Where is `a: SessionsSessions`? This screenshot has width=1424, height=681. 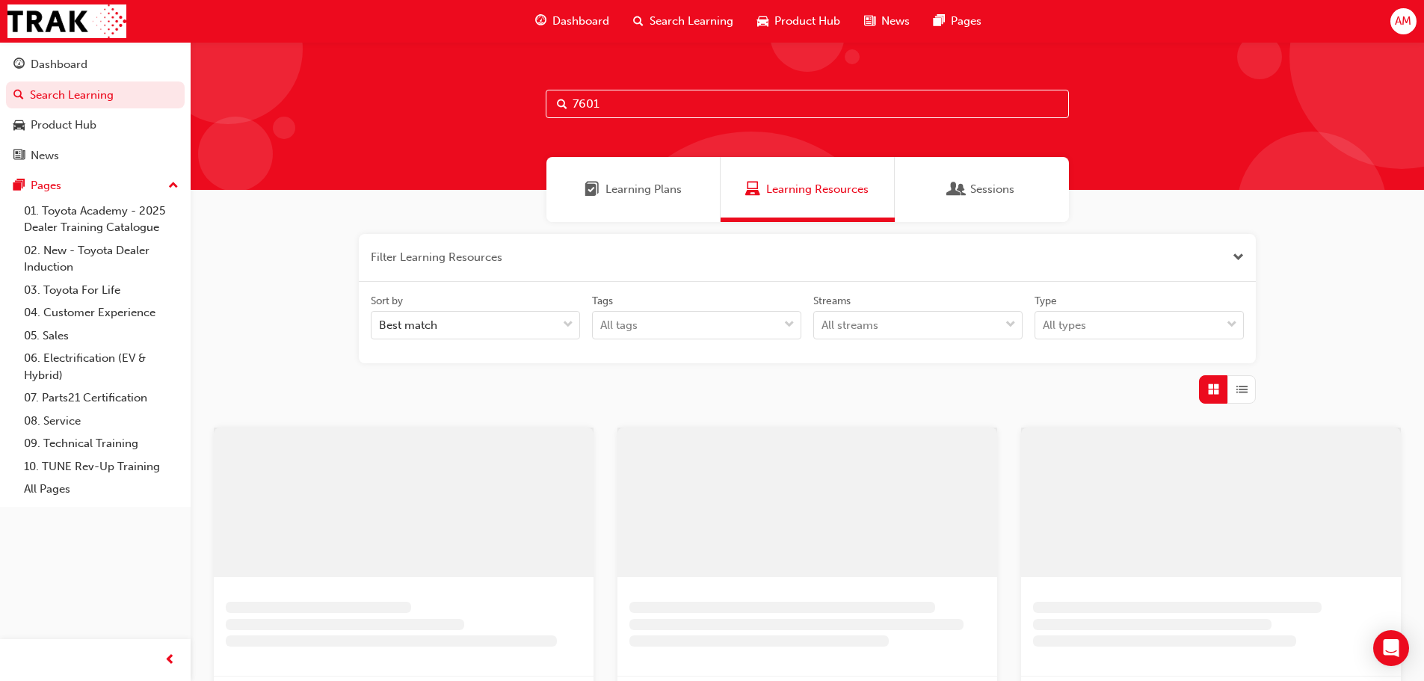
a: SessionsSessions is located at coordinates (981, 189).